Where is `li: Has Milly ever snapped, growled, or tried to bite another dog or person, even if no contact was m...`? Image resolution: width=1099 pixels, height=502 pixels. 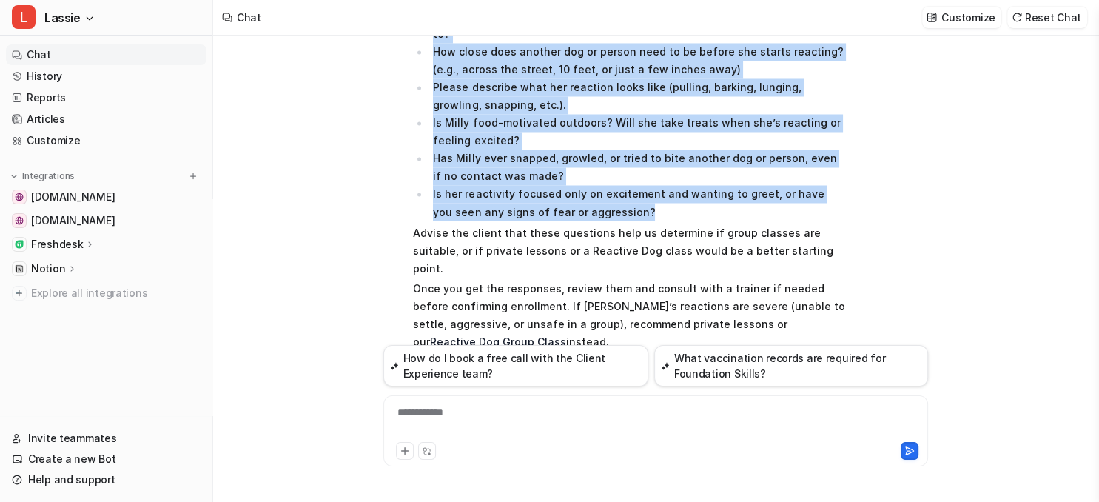
li: Has Milly ever snapped, growled, or tried to bite another dog or person, even if no contact was m... is located at coordinates (637, 167).